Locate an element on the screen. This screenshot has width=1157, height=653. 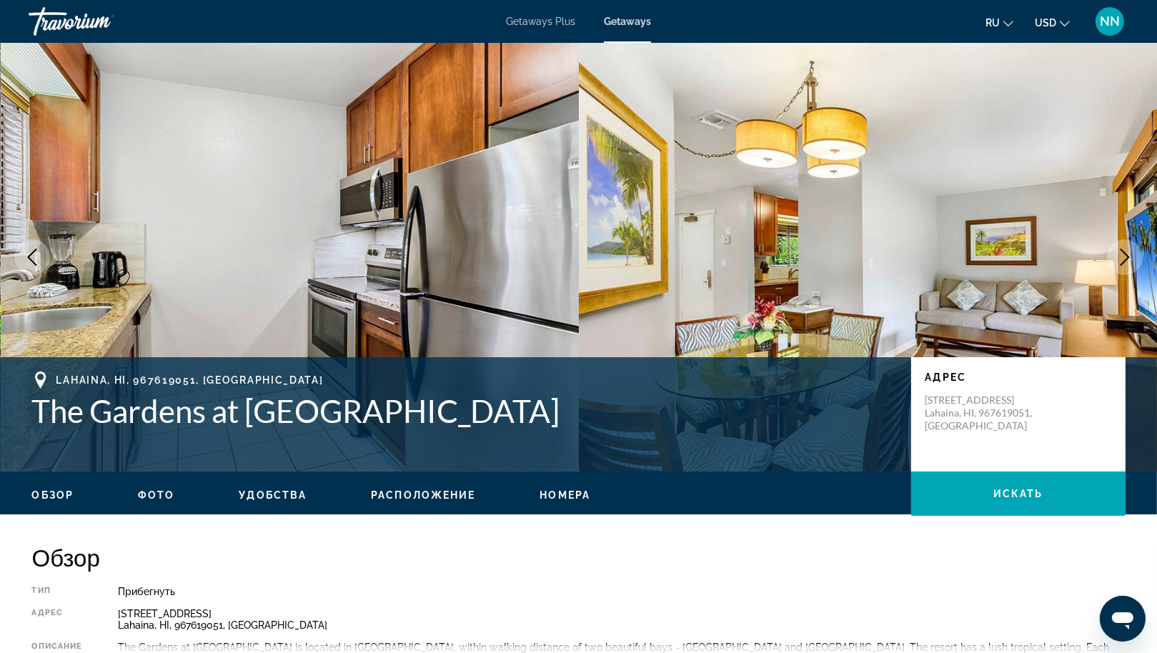
h2: Обзор is located at coordinates (579, 557).